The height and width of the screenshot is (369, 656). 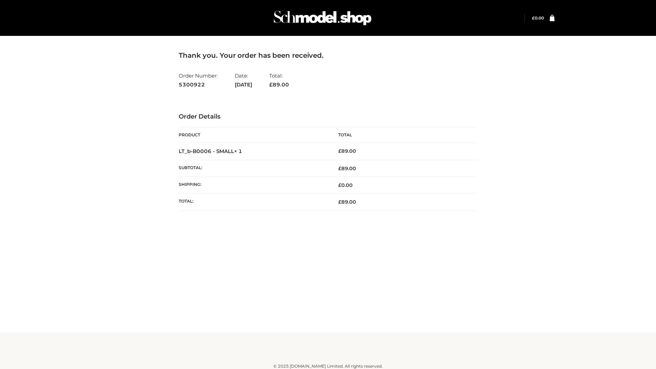 I want to click on li: Total:, so click(x=279, y=80).